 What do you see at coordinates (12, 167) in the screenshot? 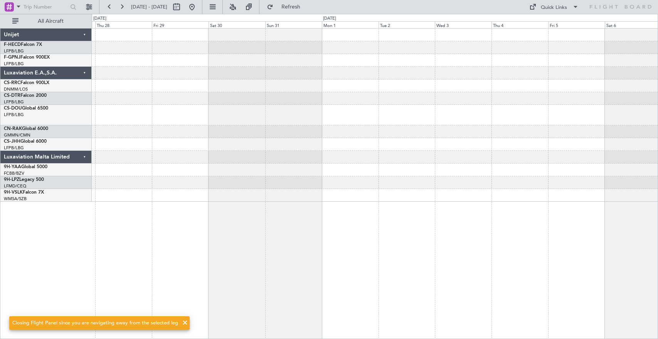
I see `span: 9H-YAA` at bounding box center [12, 167].